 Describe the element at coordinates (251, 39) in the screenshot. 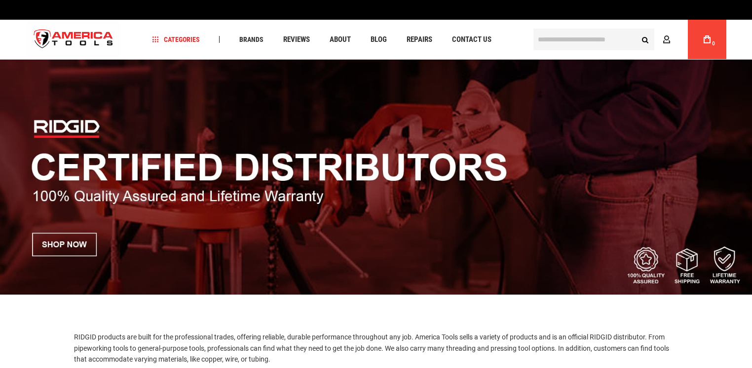

I see `a: Brands` at that location.